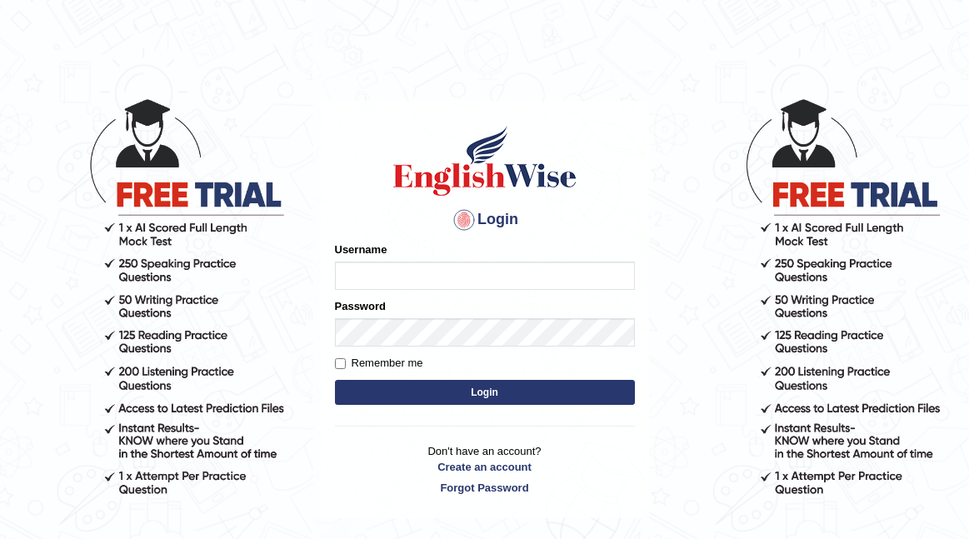  I want to click on p: Don't have an account?, so click(485, 469).